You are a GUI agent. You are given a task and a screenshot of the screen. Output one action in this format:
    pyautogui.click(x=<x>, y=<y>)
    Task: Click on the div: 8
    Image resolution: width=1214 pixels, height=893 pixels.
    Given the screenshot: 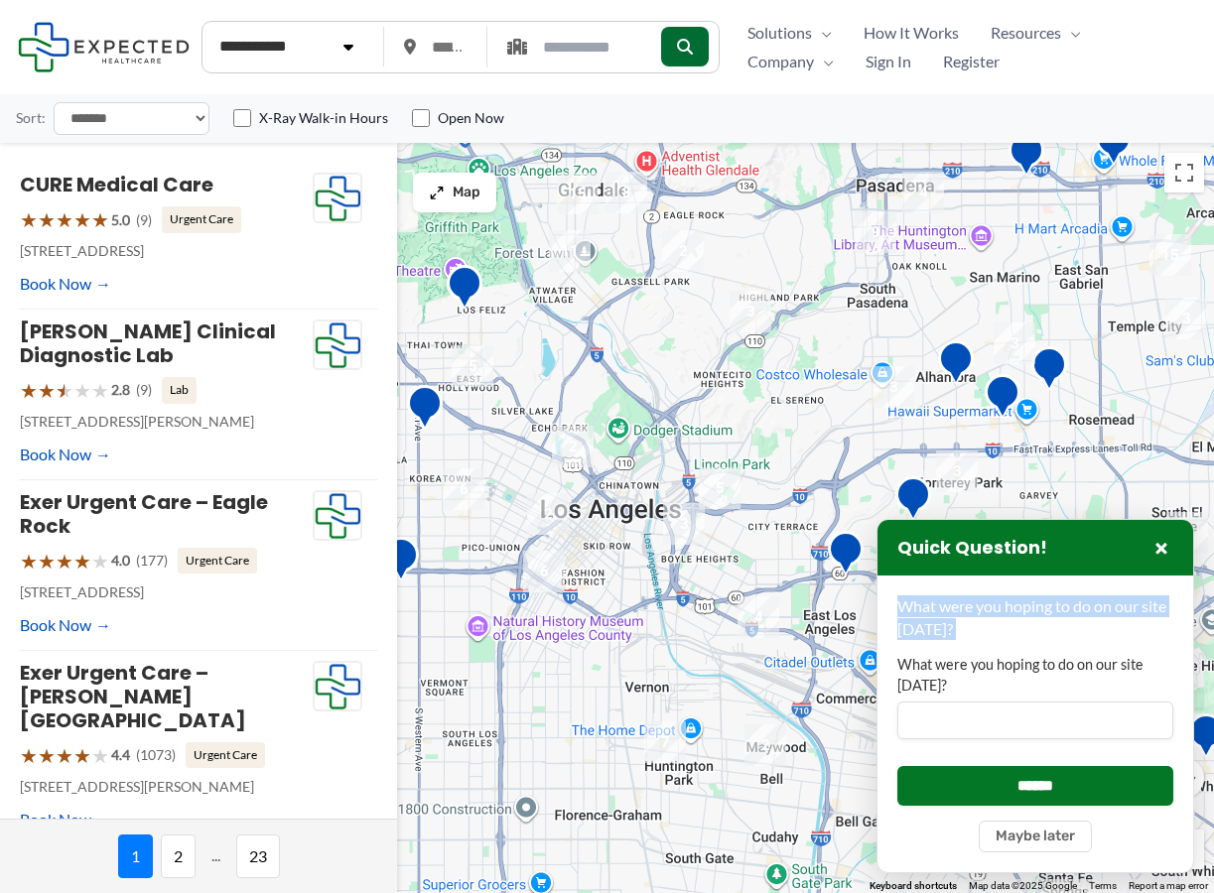 What is the action you would take?
    pyautogui.click(x=626, y=193)
    